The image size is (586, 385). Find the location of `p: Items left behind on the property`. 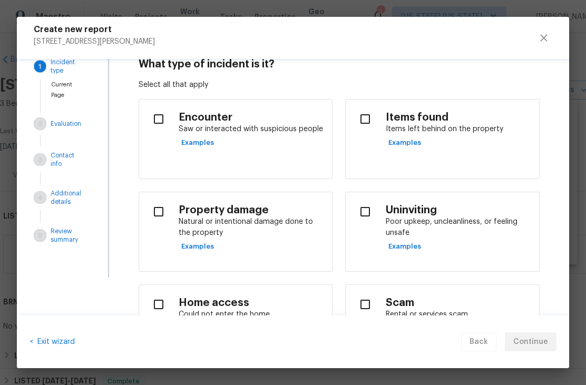

p: Items left behind on the property is located at coordinates (458, 129).